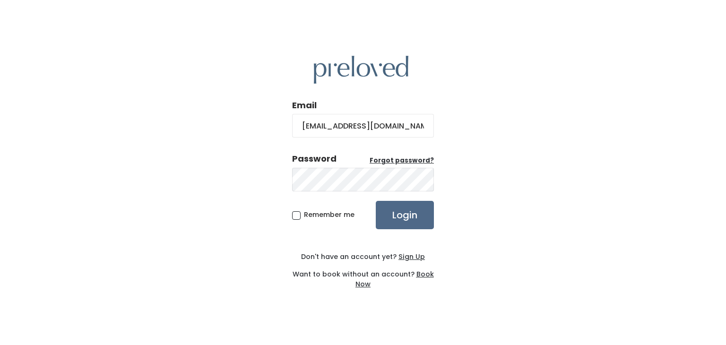 The height and width of the screenshot is (345, 726). What do you see at coordinates (402, 160) in the screenshot?
I see `u: Forgot password?` at bounding box center [402, 160].